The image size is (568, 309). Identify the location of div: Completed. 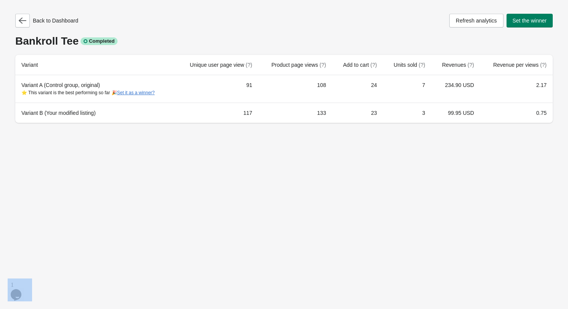
(99, 41).